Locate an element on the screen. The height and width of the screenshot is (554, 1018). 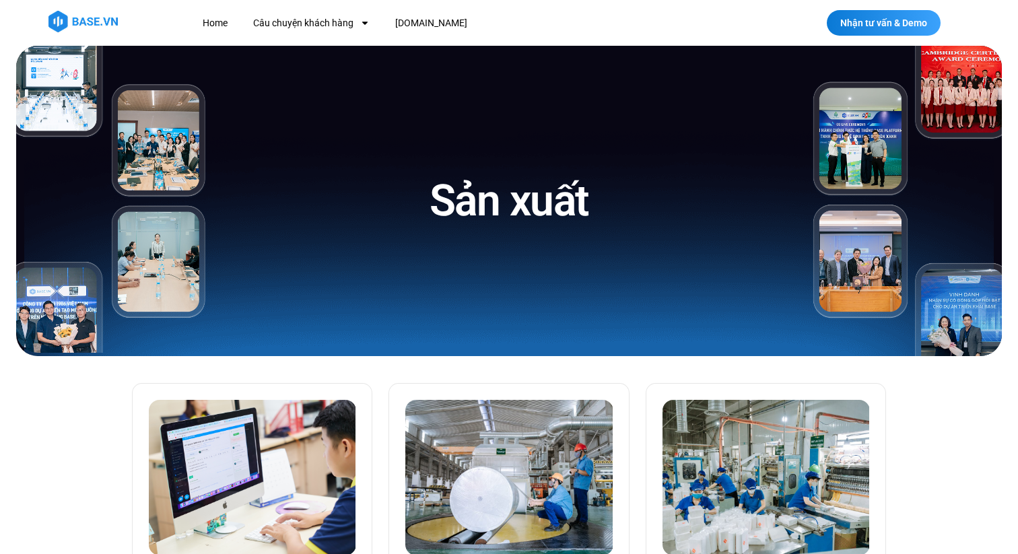
span: Nhận tư vấn & Demo is located at coordinates (884, 23).